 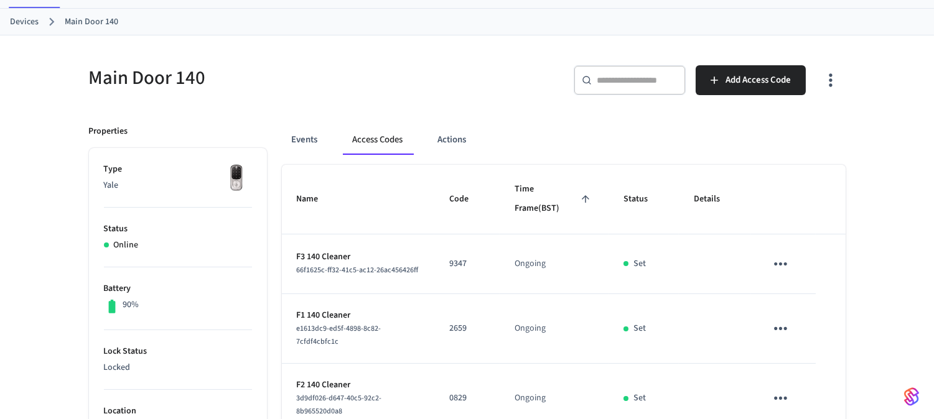 What do you see at coordinates (126, 245) in the screenshot?
I see `p: Online` at bounding box center [126, 245].